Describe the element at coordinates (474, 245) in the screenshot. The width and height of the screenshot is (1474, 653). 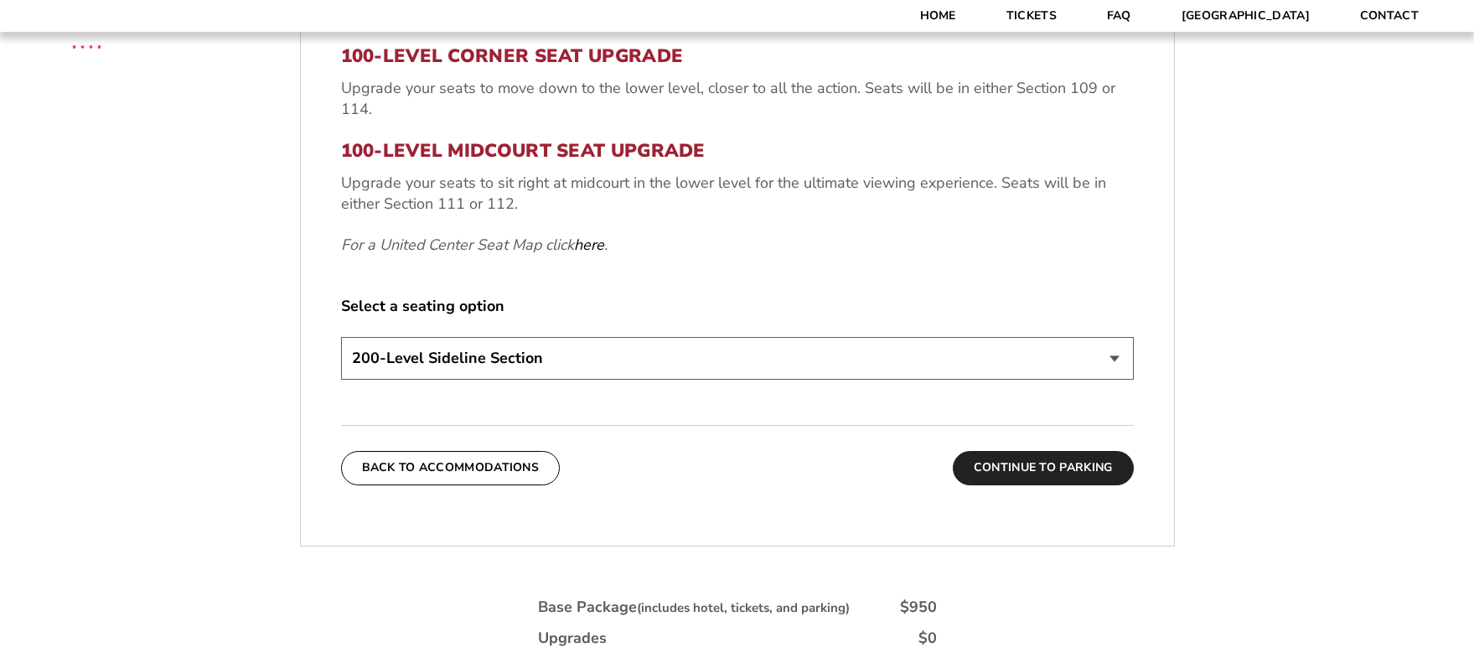
I see `em: For a United Center Seat Map click .` at that location.